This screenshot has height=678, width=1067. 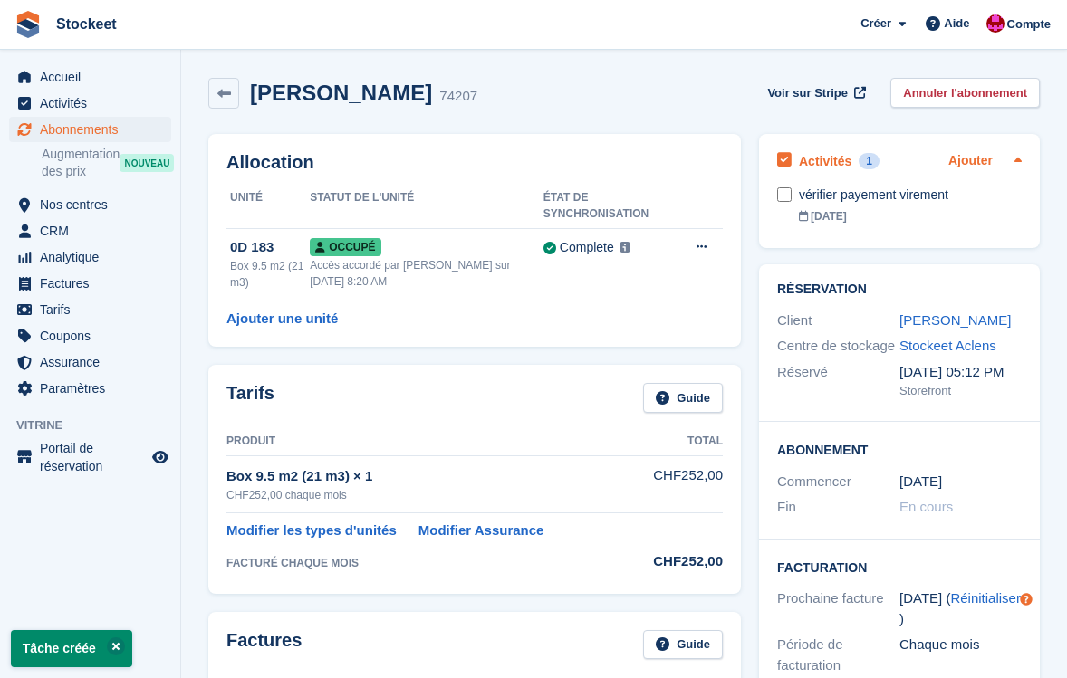 I want to click on div: Période de facturation, so click(x=838, y=655).